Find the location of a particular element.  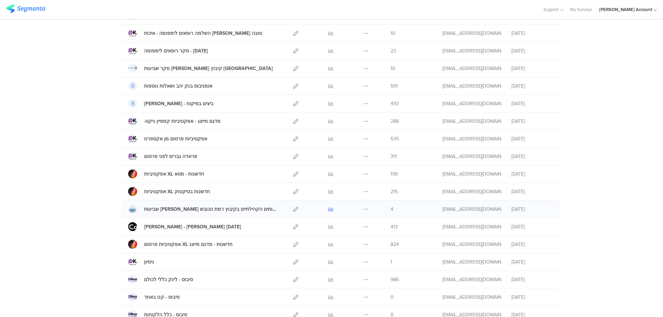

span: 215 is located at coordinates (394, 192).